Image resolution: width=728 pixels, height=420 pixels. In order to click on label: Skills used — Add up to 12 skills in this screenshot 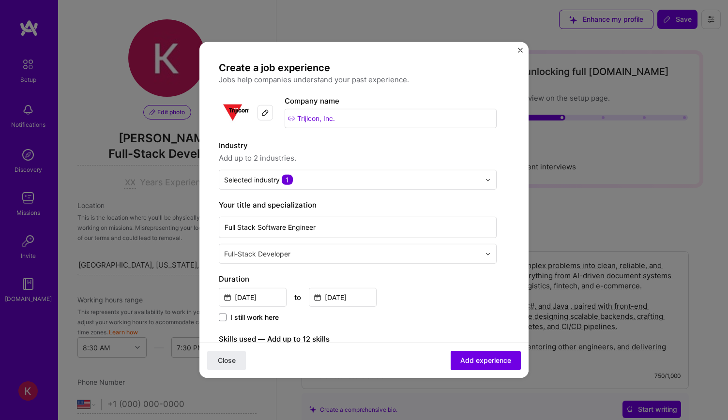, I will do `click(358, 339)`.